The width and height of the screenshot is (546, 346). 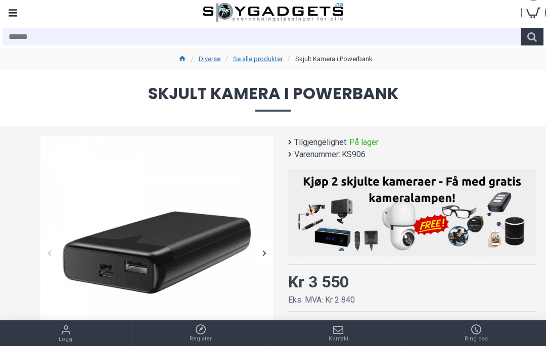 What do you see at coordinates (273, 98) in the screenshot?
I see `span: Skjult Kamera i Powerbank` at bounding box center [273, 98].